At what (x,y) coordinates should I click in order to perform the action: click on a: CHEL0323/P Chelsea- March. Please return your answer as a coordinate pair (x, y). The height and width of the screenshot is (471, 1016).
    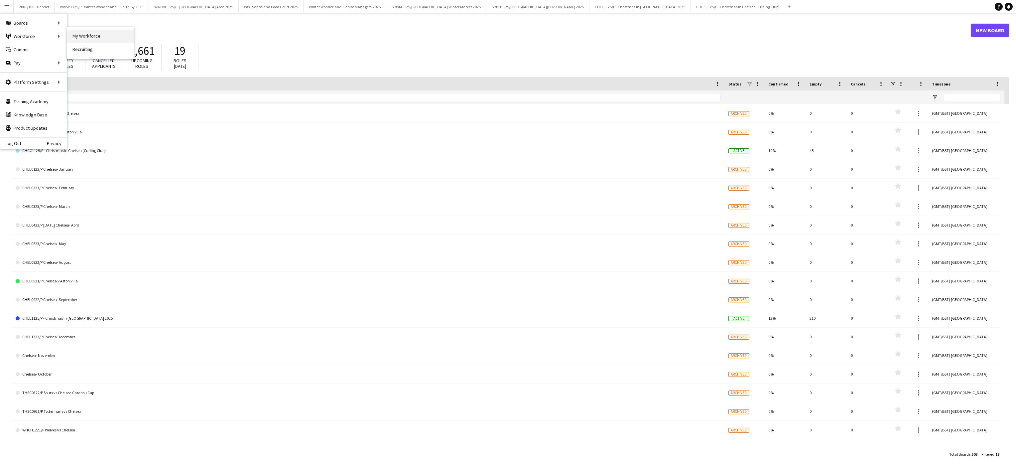
    Looking at the image, I should click on (368, 207).